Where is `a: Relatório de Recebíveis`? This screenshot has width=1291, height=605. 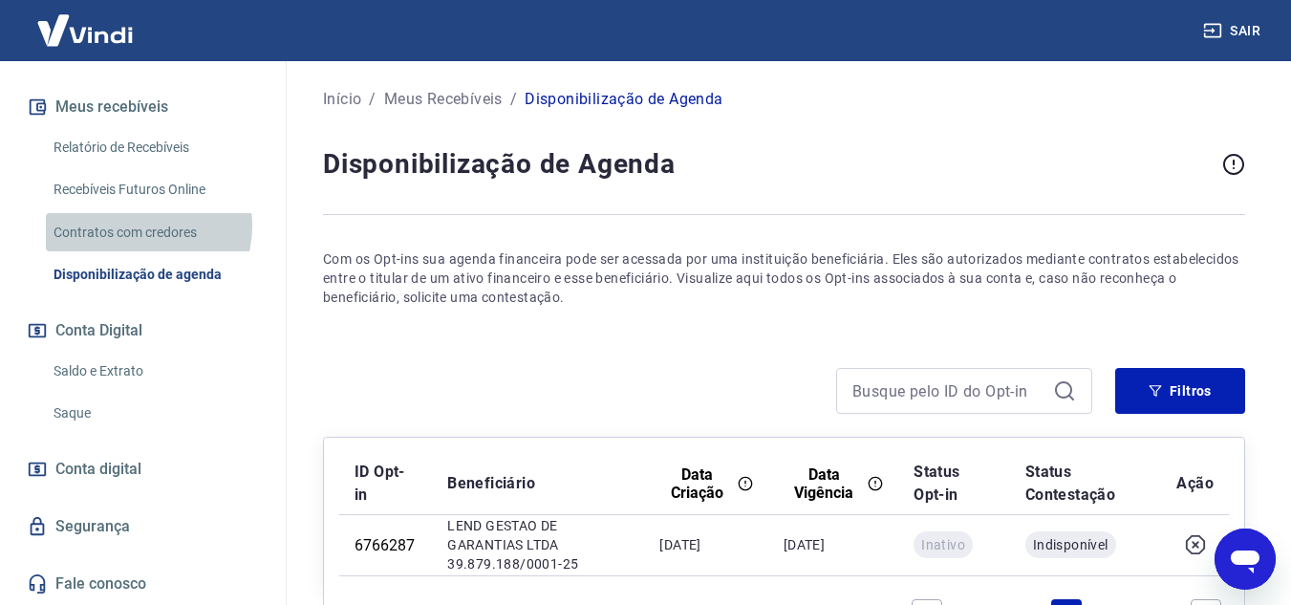
a: Relatório de Recebíveis is located at coordinates (154, 147).